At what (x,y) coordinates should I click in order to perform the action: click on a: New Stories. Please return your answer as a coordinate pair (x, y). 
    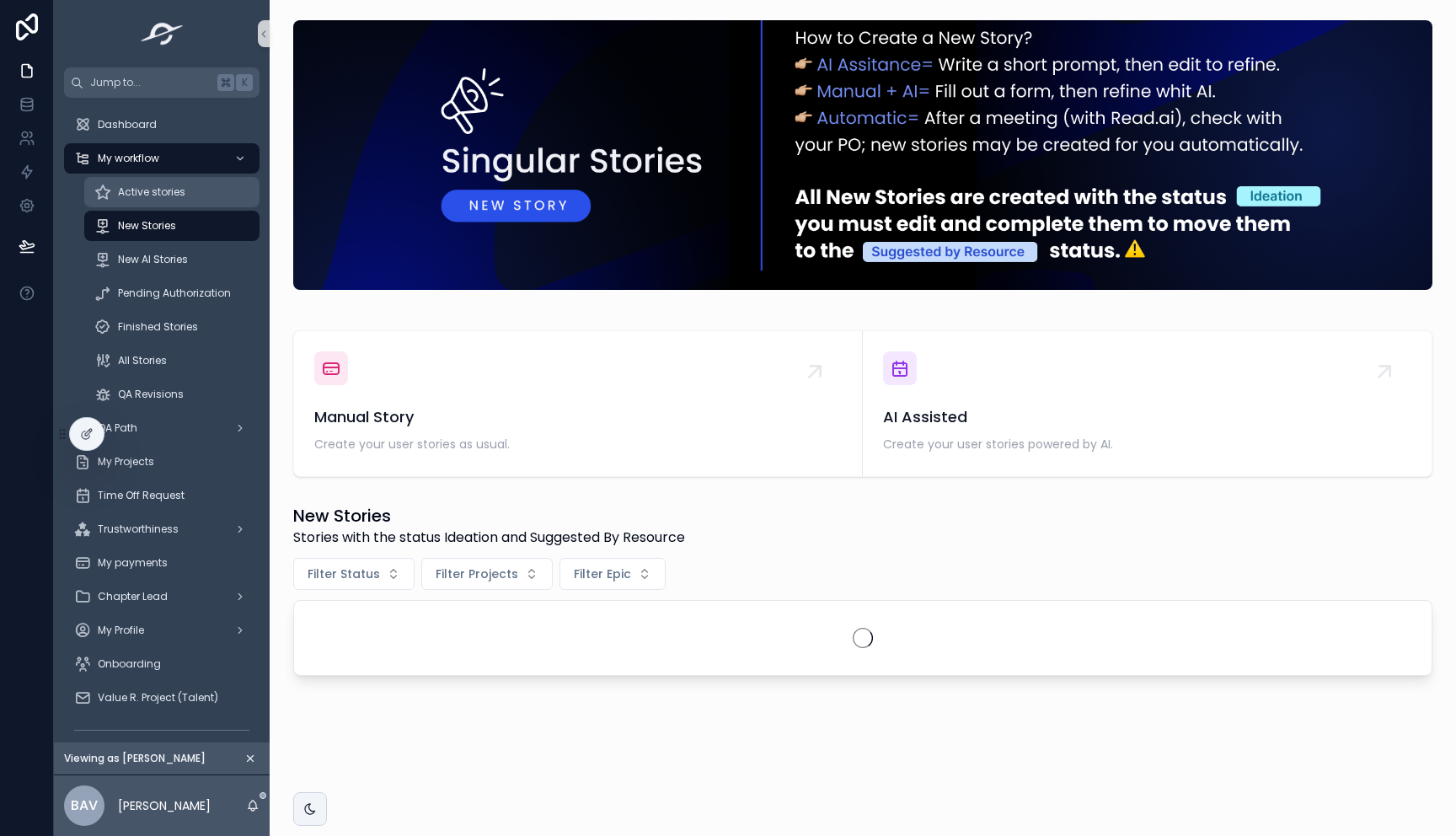
    Looking at the image, I should click on (172, 225).